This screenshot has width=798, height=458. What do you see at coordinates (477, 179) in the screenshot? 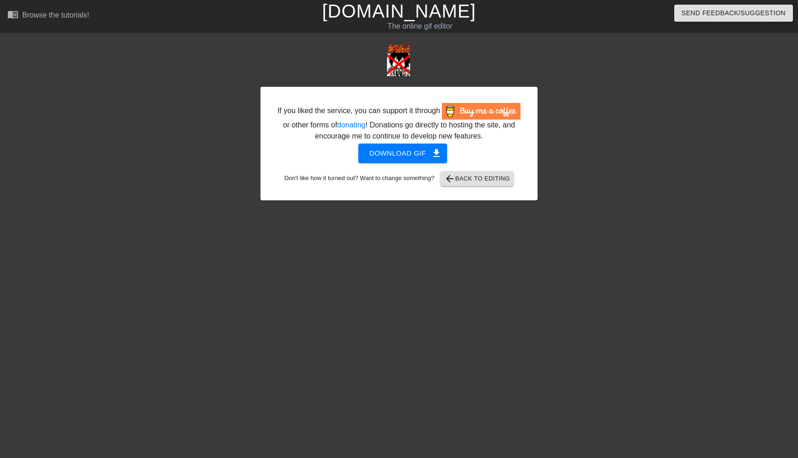
I see `button: Back to Editing` at bounding box center [477, 179].